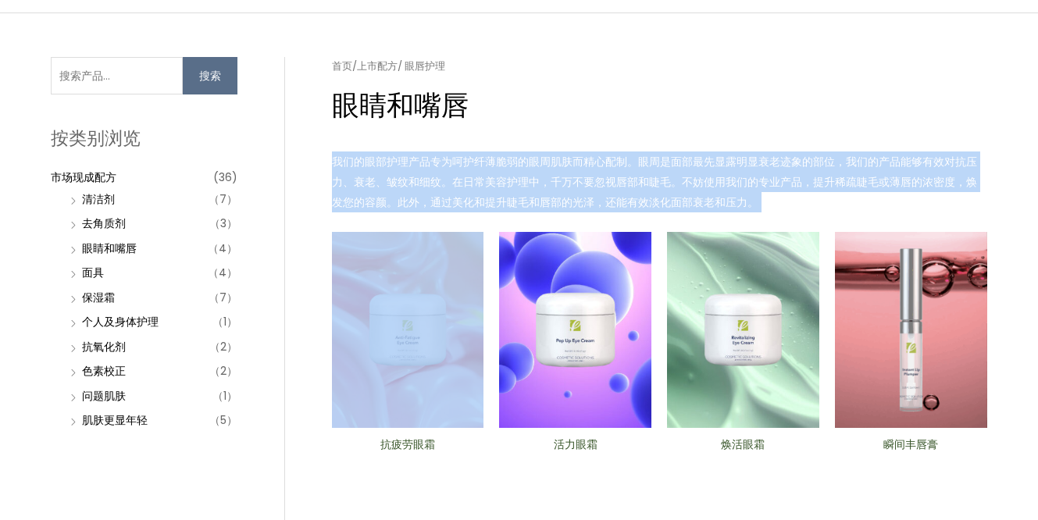 This screenshot has height=520, width=1038. I want to click on font: 面具, so click(93, 272).